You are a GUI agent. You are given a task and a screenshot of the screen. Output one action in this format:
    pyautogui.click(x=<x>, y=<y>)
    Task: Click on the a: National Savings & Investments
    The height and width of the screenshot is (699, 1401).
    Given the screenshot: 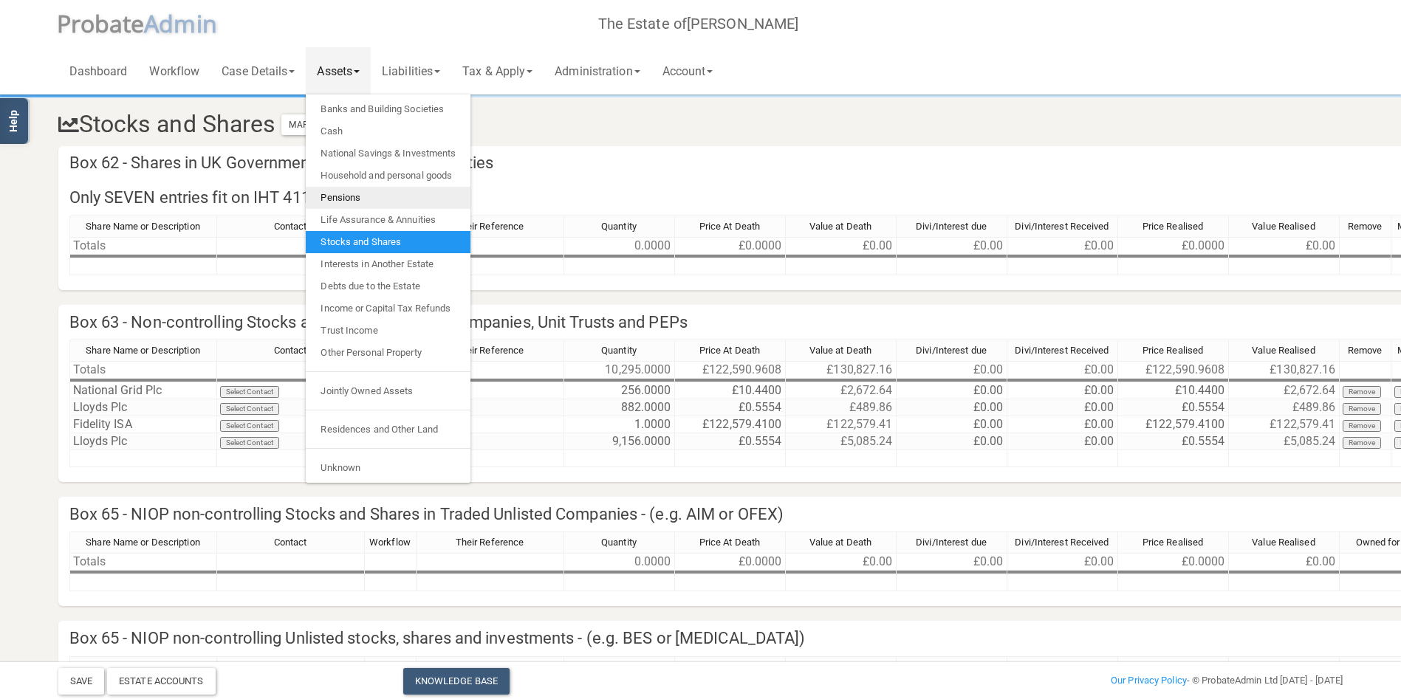 What is the action you would take?
    pyautogui.click(x=388, y=154)
    